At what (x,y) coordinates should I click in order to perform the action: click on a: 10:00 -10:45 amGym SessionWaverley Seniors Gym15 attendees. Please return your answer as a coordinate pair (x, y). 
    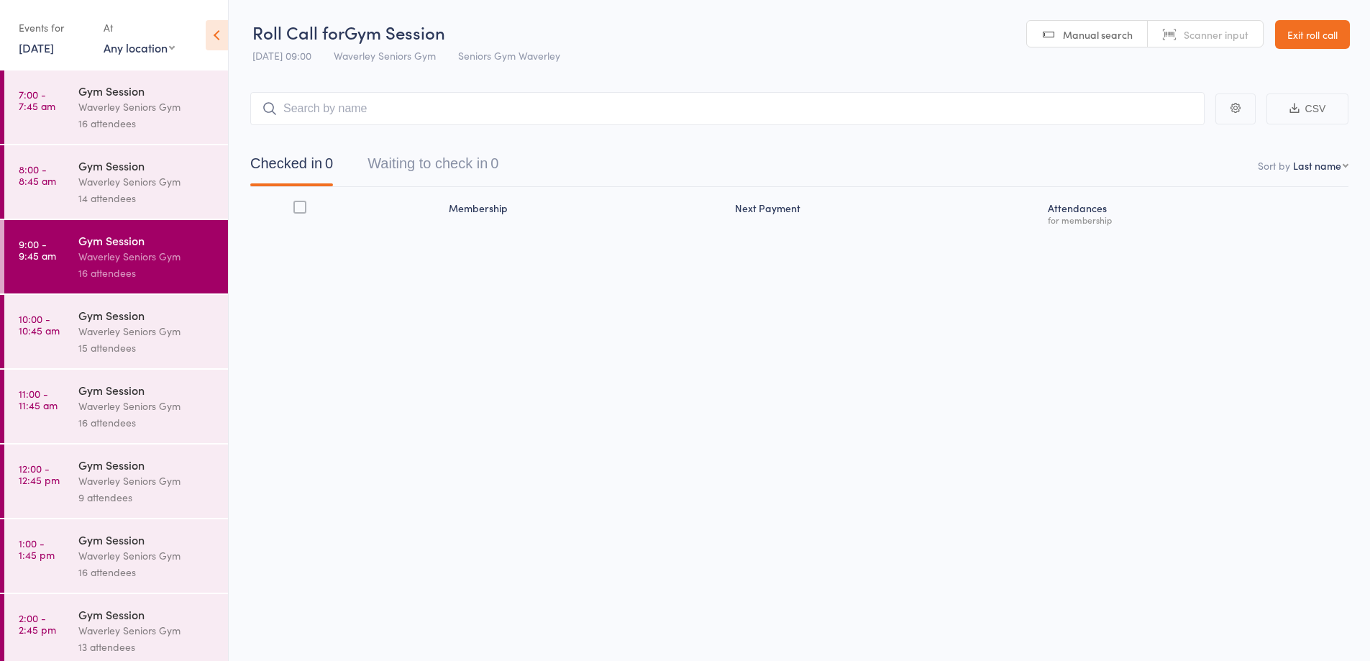
    Looking at the image, I should click on (116, 331).